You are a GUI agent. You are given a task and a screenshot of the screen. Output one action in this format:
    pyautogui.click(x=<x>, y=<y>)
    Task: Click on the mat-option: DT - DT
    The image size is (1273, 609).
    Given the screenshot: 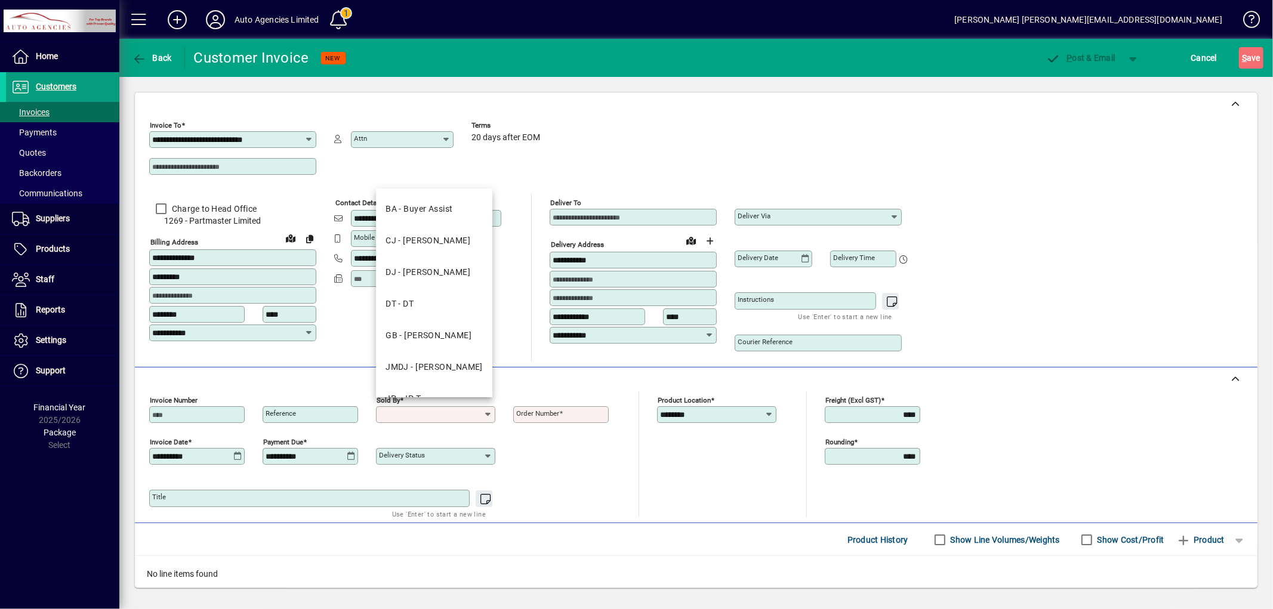 What is the action you would take?
    pyautogui.click(x=434, y=304)
    